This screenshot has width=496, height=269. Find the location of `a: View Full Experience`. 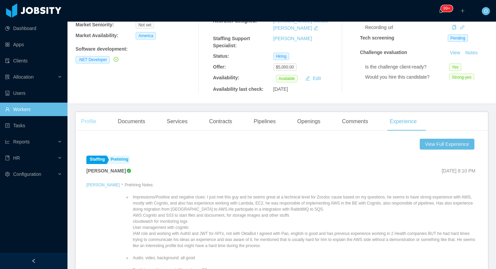

a: View Full Experience is located at coordinates (448, 144).